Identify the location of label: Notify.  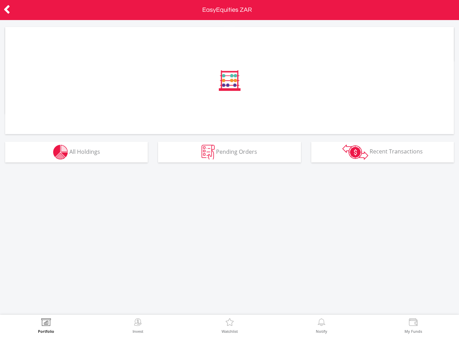
(322, 331).